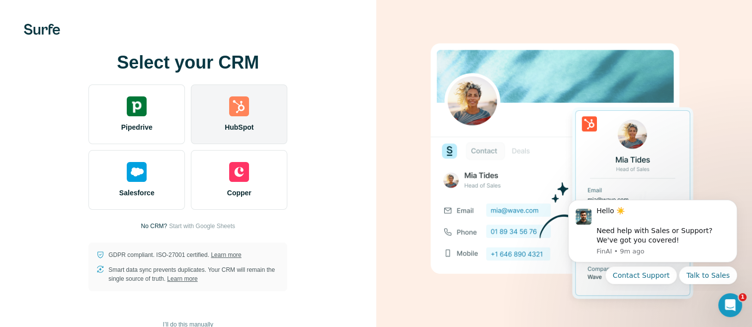 This screenshot has width=752, height=327. I want to click on span: 1, so click(743, 297).